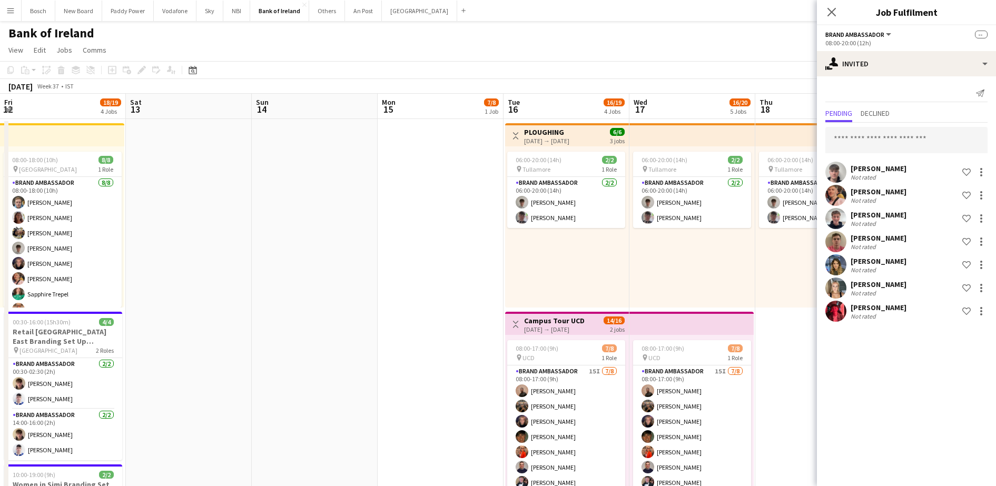 This screenshot has height=486, width=996. Describe the element at coordinates (614, 102) in the screenshot. I see `span: 16/19` at that location.